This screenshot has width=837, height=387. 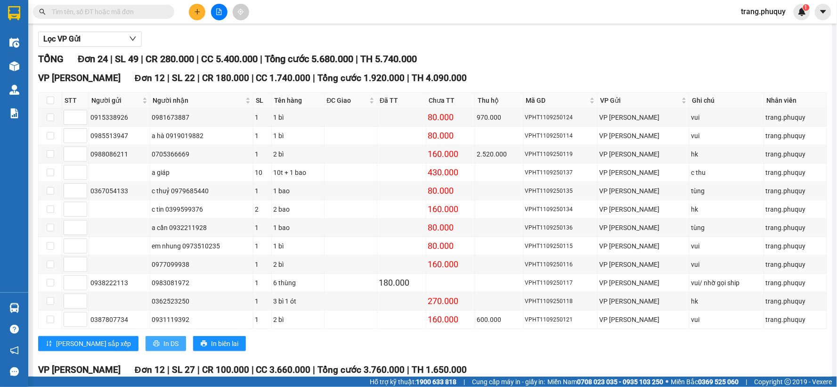 What do you see at coordinates (133, 39) in the screenshot?
I see `span: down` at bounding box center [133, 39].